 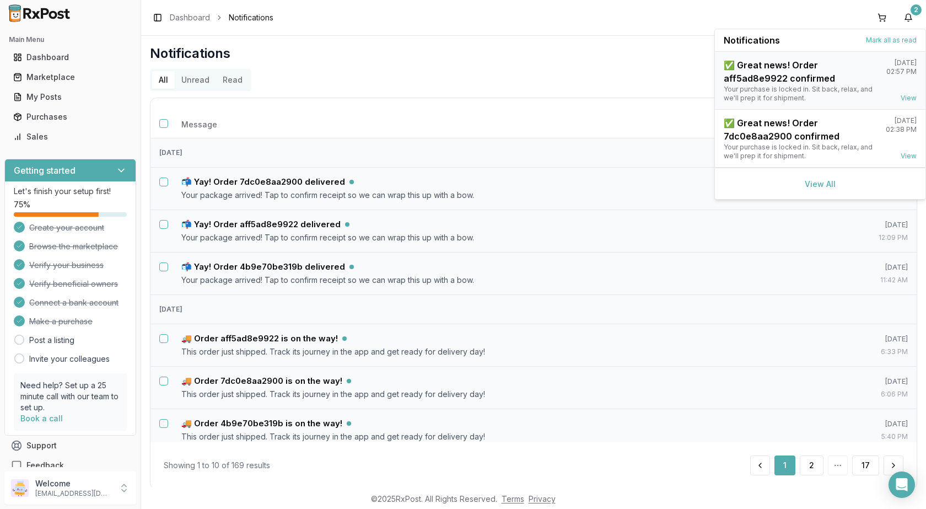 I want to click on button: Feedback, so click(x=70, y=465).